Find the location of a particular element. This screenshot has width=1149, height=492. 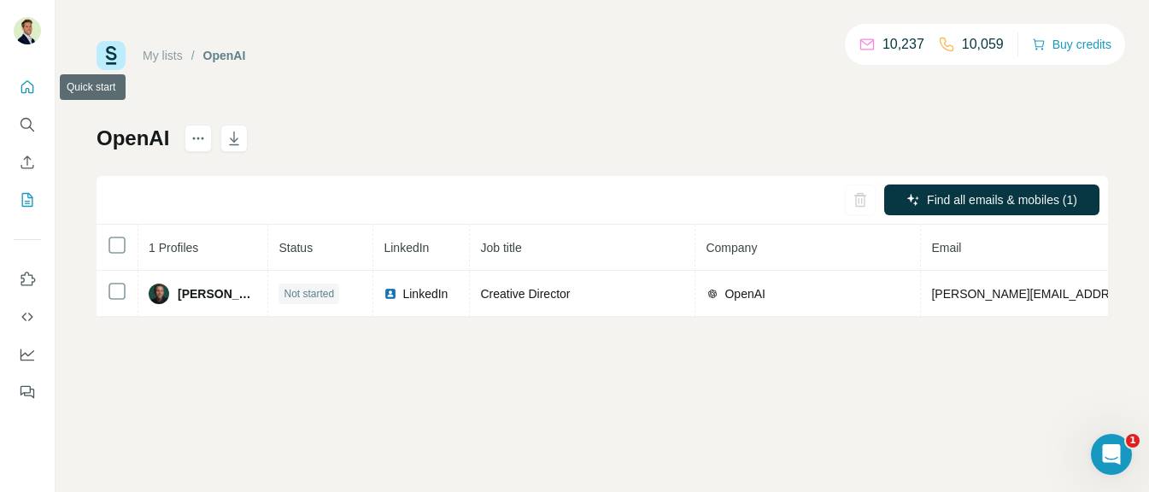

span: Company is located at coordinates (731, 248).